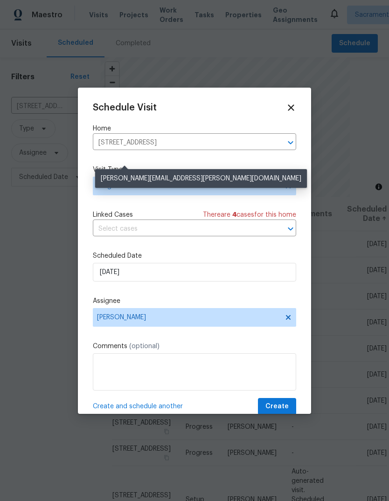  I want to click on input: Enter in an address, so click(181, 143).